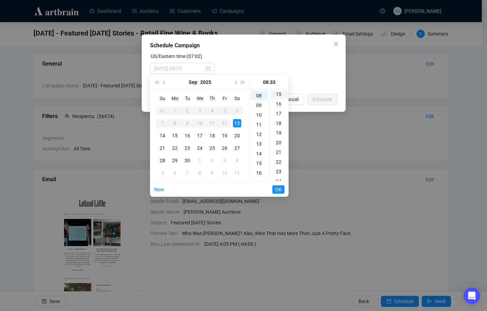 This screenshot has height=311, width=487. Describe the element at coordinates (193, 82) in the screenshot. I see `button: Choose a month` at that location.